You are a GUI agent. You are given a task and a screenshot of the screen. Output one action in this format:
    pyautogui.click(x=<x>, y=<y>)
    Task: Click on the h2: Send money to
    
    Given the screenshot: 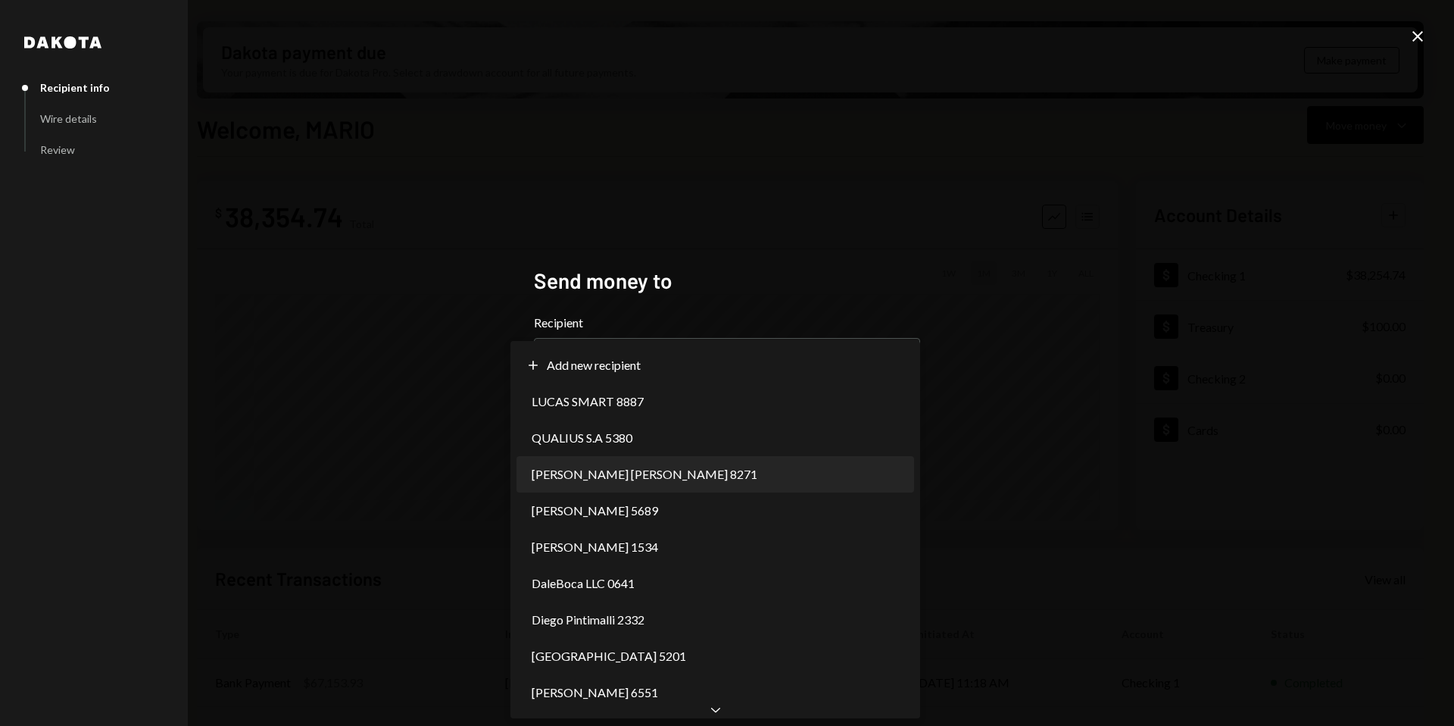 What is the action you would take?
    pyautogui.click(x=727, y=280)
    